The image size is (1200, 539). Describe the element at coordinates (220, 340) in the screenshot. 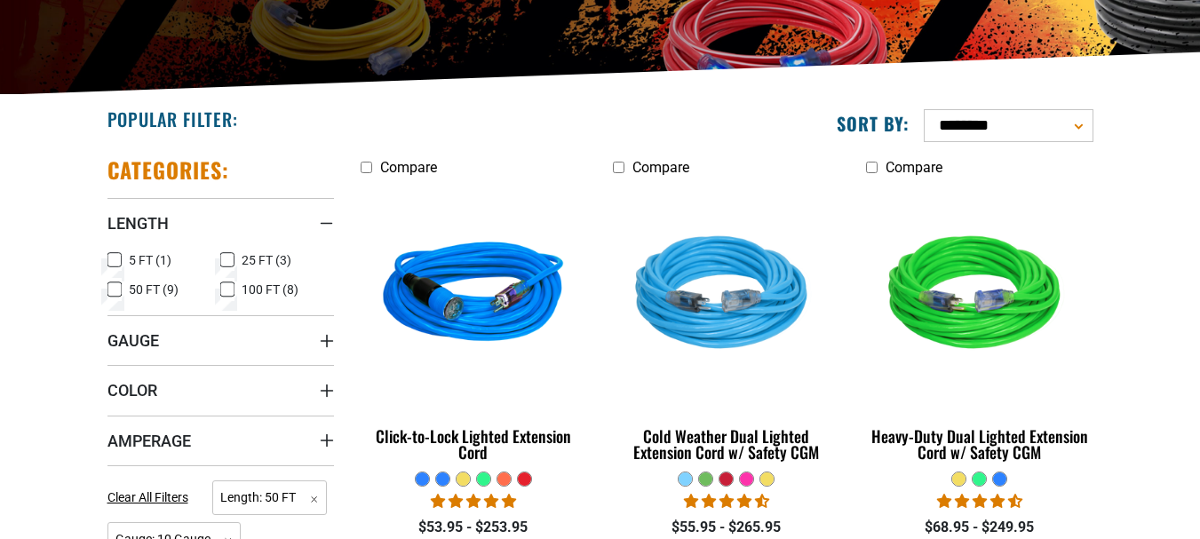

I see `summary: Gauge` at that location.